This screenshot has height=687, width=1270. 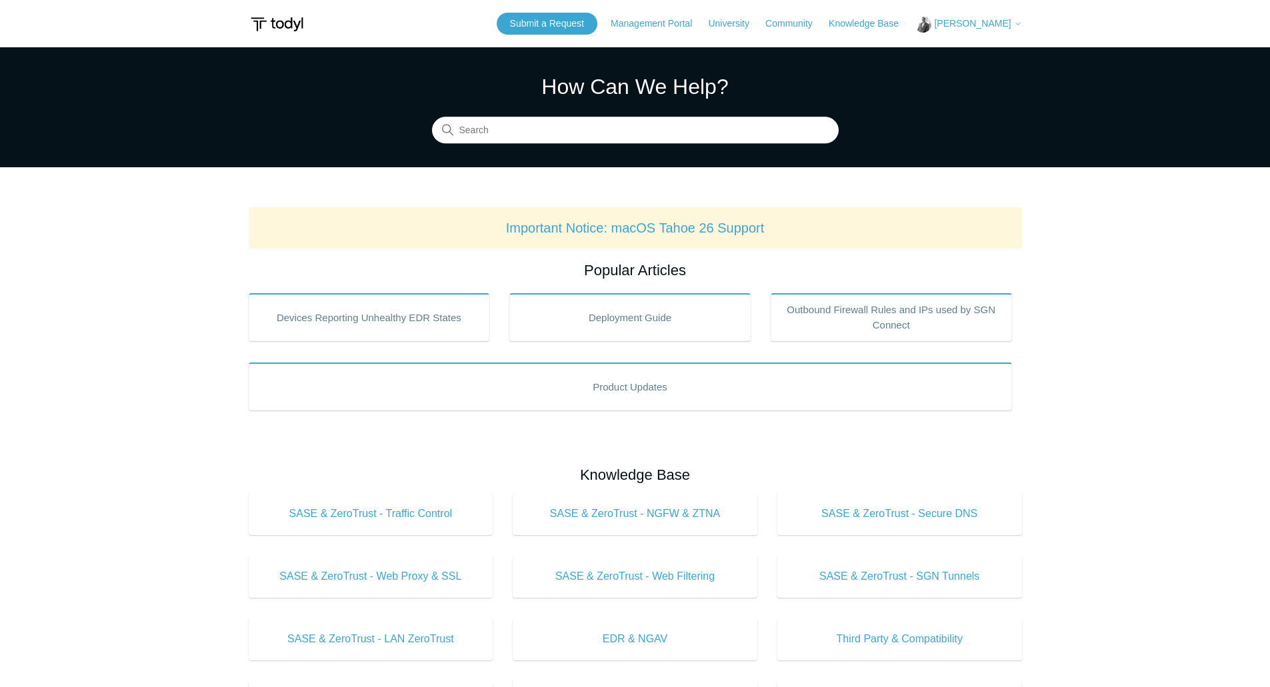 I want to click on h2: Knowledge Base, so click(x=635, y=475).